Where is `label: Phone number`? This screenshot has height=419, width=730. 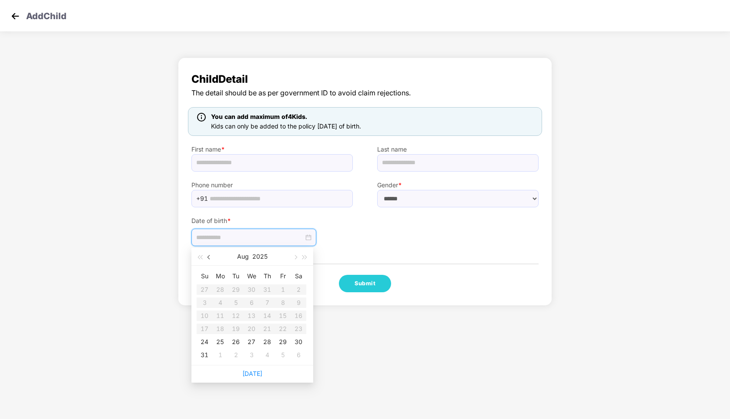
label: Phone number is located at coordinates (272, 185).